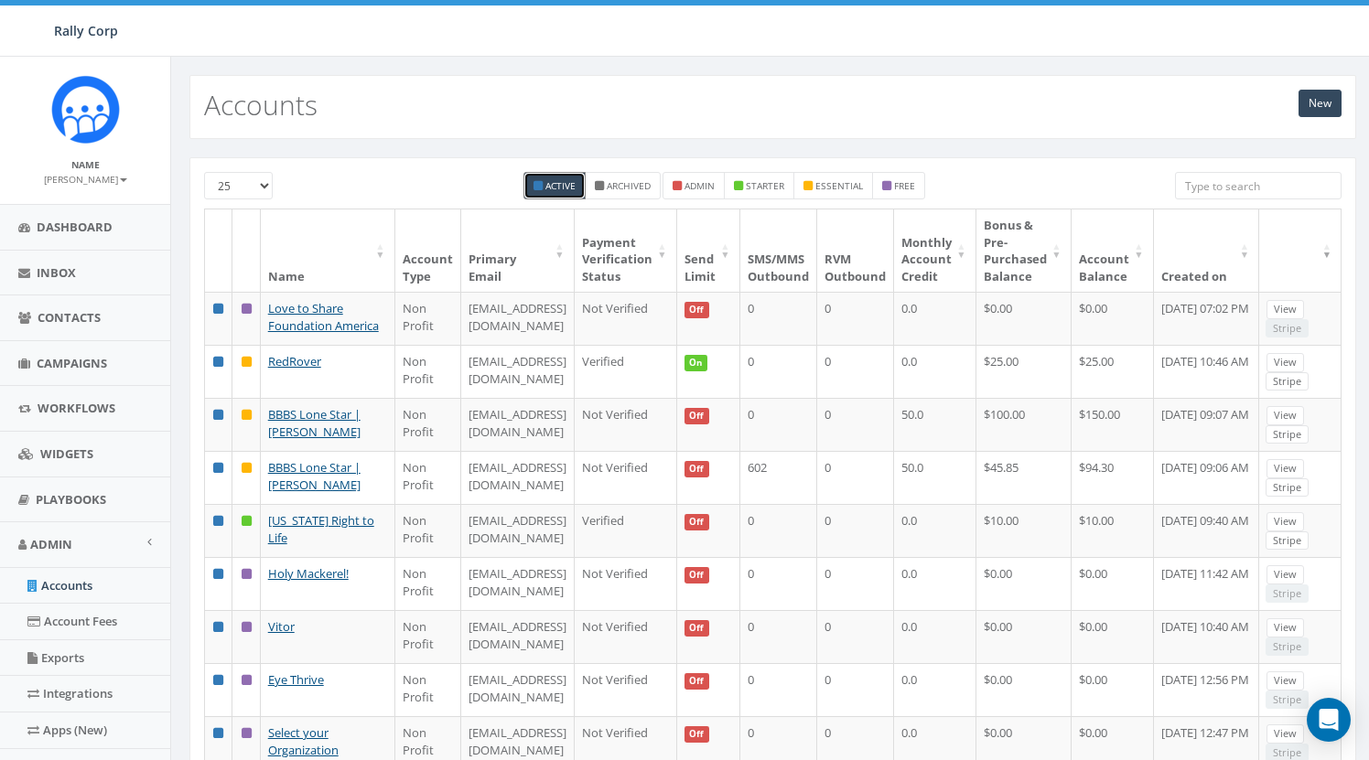  I want to click on th: Send Limit: activate to sort column ascending, so click(708, 251).